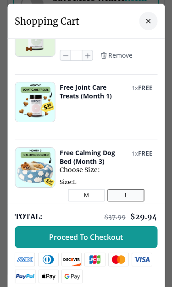 This screenshot has height=287, width=172. Describe the element at coordinates (126, 195) in the screenshot. I see `button: L` at that location.